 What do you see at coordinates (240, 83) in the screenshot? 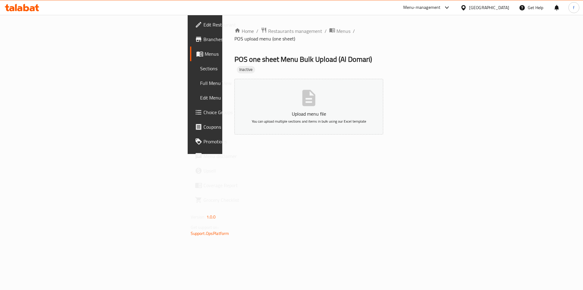
I see `span: Full Menu View` at bounding box center [240, 83].